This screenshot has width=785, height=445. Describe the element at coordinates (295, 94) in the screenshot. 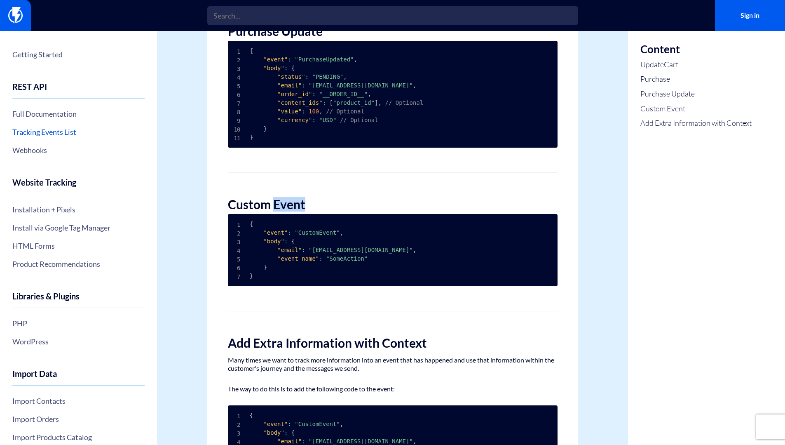

I see `span: "order_id"` at that location.